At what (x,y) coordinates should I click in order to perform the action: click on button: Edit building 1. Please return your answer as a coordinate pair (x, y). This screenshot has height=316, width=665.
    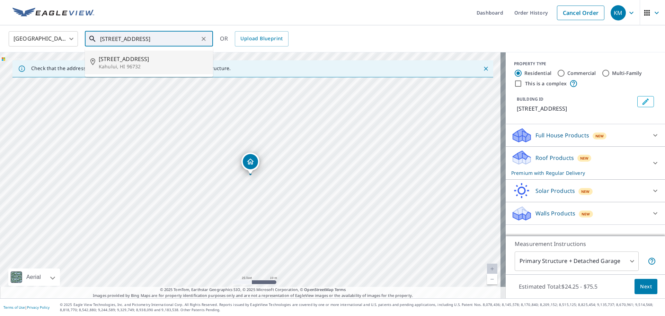
    Looking at the image, I should click on (646, 101).